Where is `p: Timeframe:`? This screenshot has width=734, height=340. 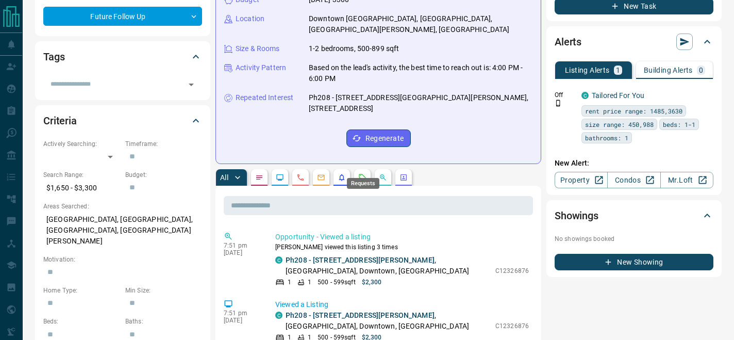 p: Timeframe: is located at coordinates (163, 144).